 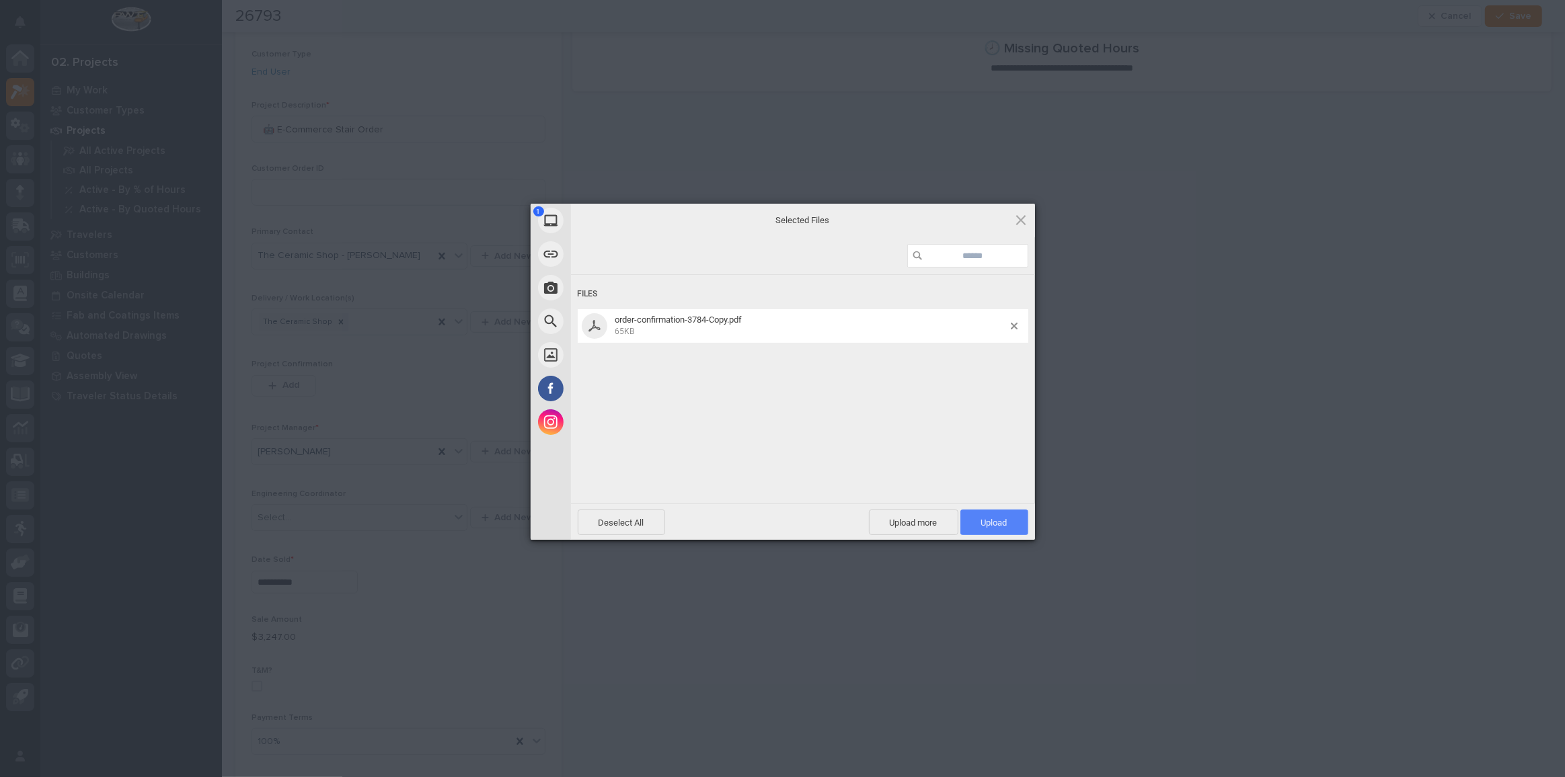 I want to click on span: 65KB, so click(x=625, y=332).